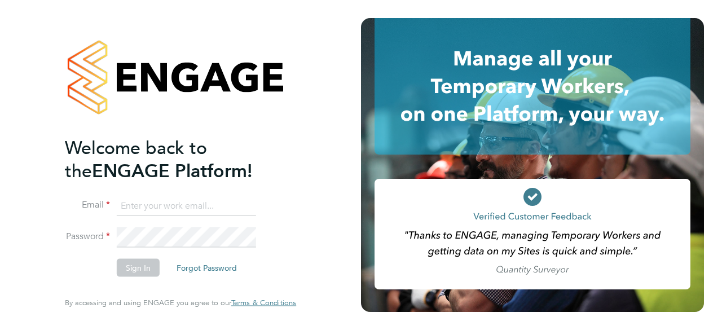 The height and width of the screenshot is (330, 722). Describe the element at coordinates (264, 303) in the screenshot. I see `a: Terms & Conditions` at that location.